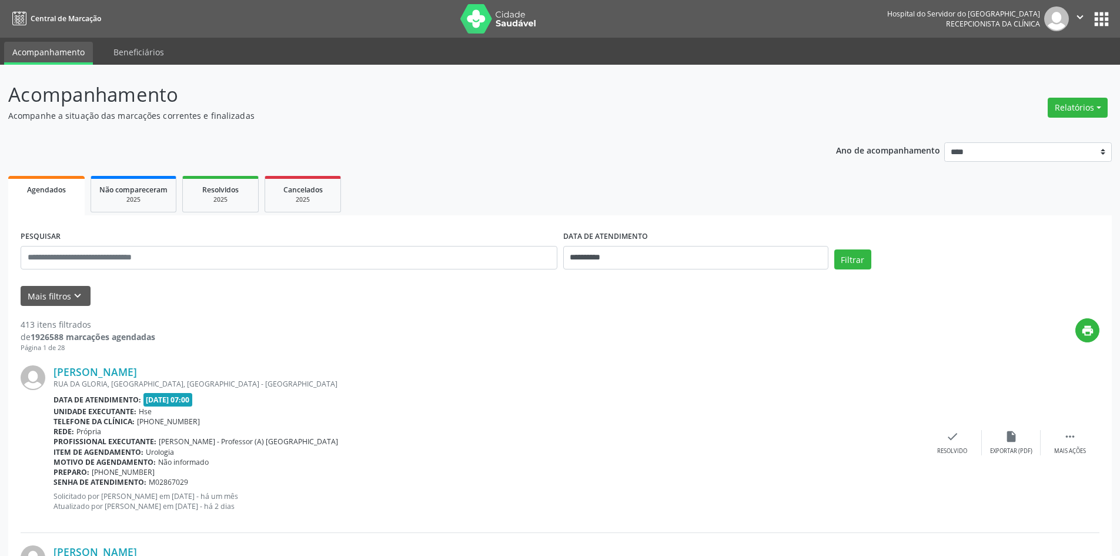  I want to click on button: Relatórios, so click(1078, 108).